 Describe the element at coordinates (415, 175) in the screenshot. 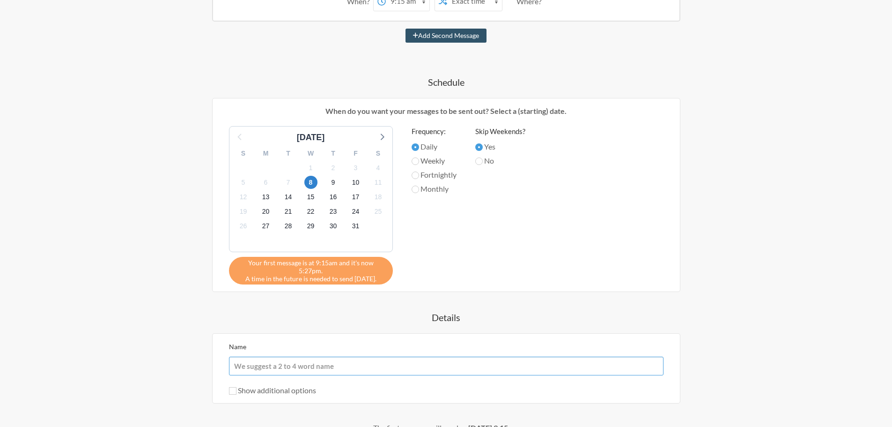

I see `input: Fortnightly` at that location.